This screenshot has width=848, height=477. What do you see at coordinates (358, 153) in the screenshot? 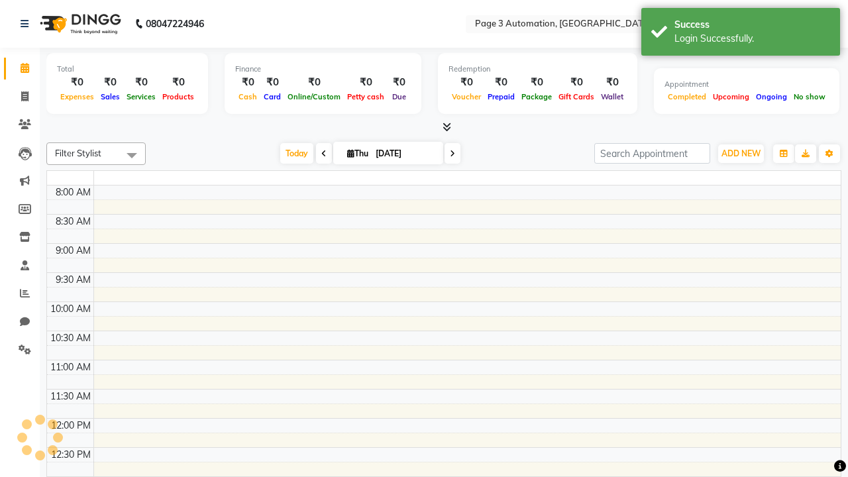
I see `span: Thu` at bounding box center [358, 153].